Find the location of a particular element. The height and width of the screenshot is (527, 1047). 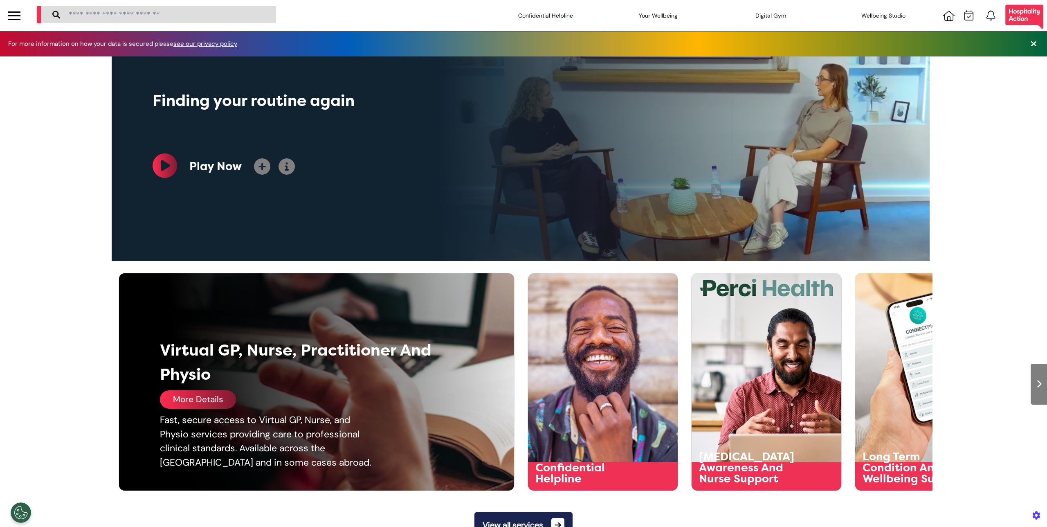

button: Open Preferences is located at coordinates (21, 513).